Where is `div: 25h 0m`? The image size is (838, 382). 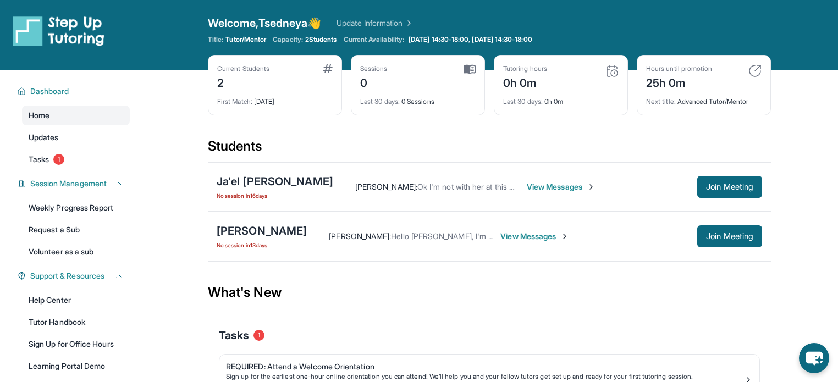 div: 25h 0m is located at coordinates (679, 82).